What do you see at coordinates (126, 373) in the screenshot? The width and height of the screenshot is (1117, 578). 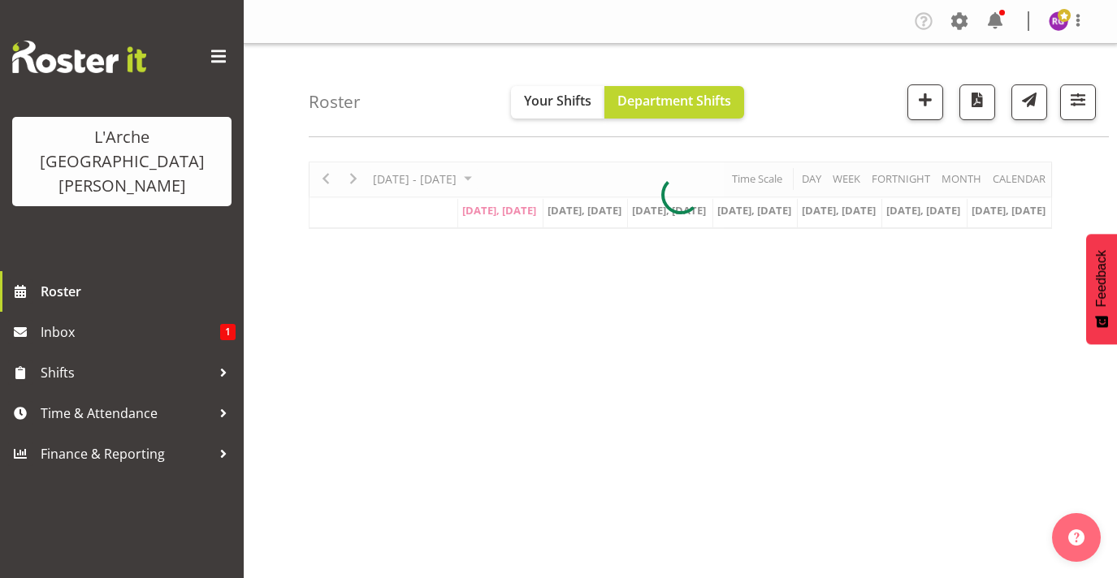 I see `span: Shifts` at bounding box center [126, 373].